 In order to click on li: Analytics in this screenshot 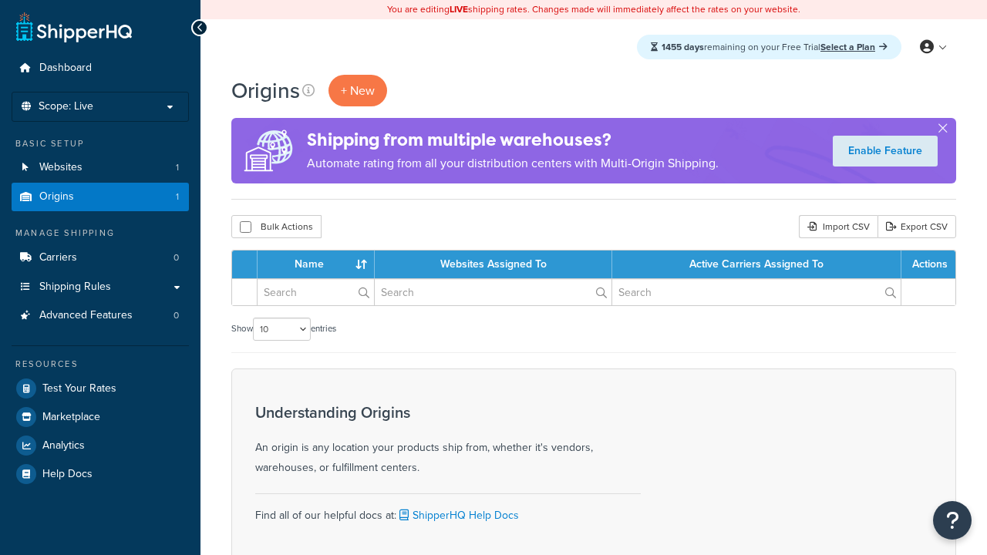, I will do `click(100, 446)`.